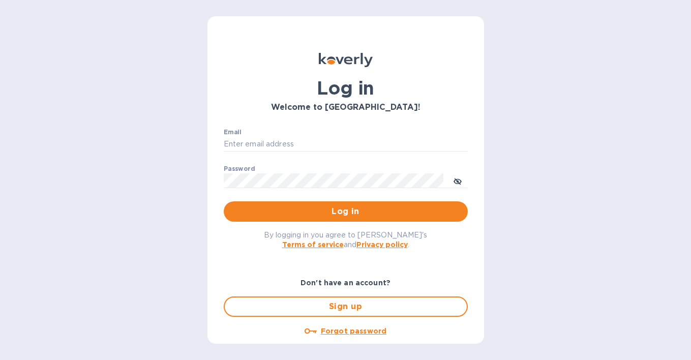  I want to click on u: Forgot password, so click(354, 331).